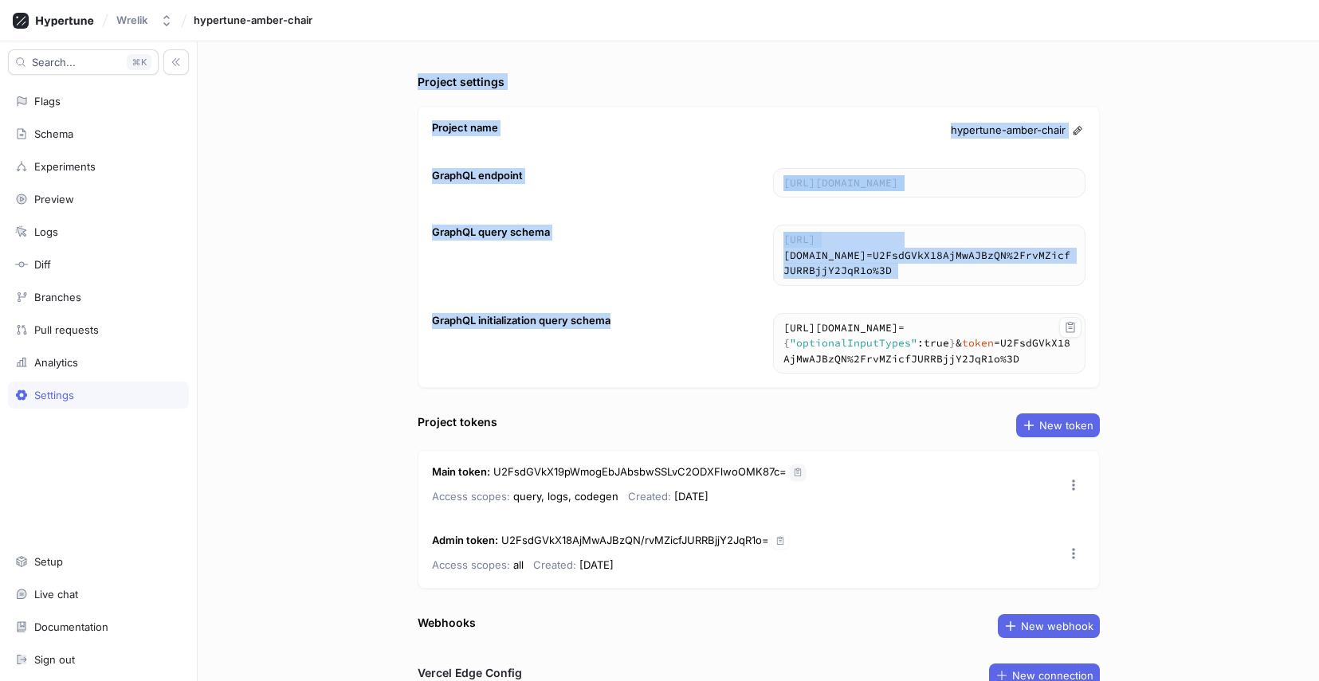 The width and height of the screenshot is (1319, 681). I want to click on div: Pull requests, so click(66, 330).